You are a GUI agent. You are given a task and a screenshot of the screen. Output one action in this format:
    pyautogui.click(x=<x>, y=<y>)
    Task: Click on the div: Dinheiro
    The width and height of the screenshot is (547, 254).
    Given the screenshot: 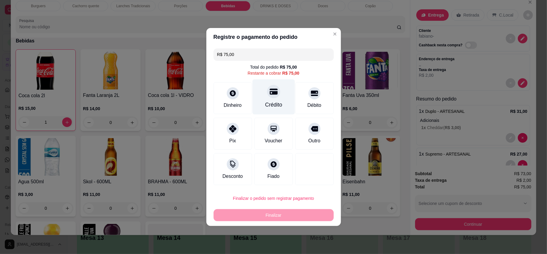 What is the action you would take?
    pyautogui.click(x=233, y=105)
    